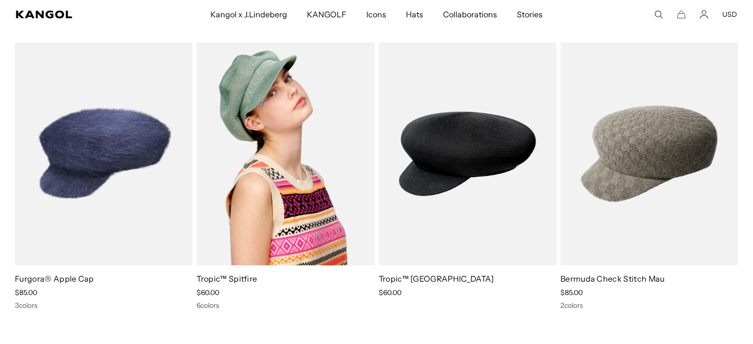 The image size is (753, 344). What do you see at coordinates (649, 153) in the screenshot?
I see `img: Bermuda Check Stitch Mau` at bounding box center [649, 153].